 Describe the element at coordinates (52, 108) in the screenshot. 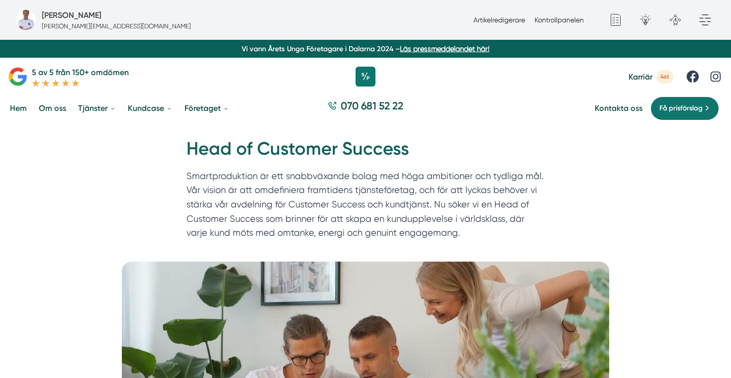

I see `a: Om oss` at that location.